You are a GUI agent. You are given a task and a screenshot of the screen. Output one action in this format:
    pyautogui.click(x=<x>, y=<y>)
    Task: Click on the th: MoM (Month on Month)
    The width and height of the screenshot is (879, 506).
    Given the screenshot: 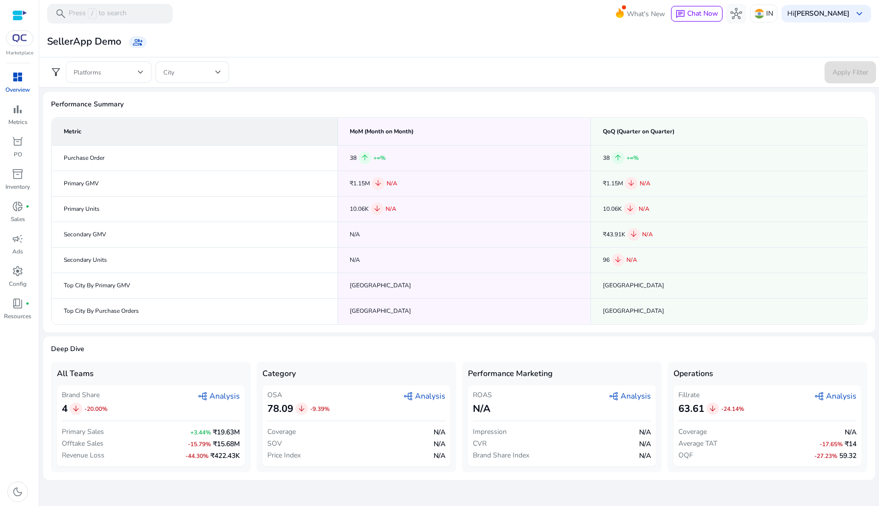 What is the action you would take?
    pyautogui.click(x=464, y=131)
    